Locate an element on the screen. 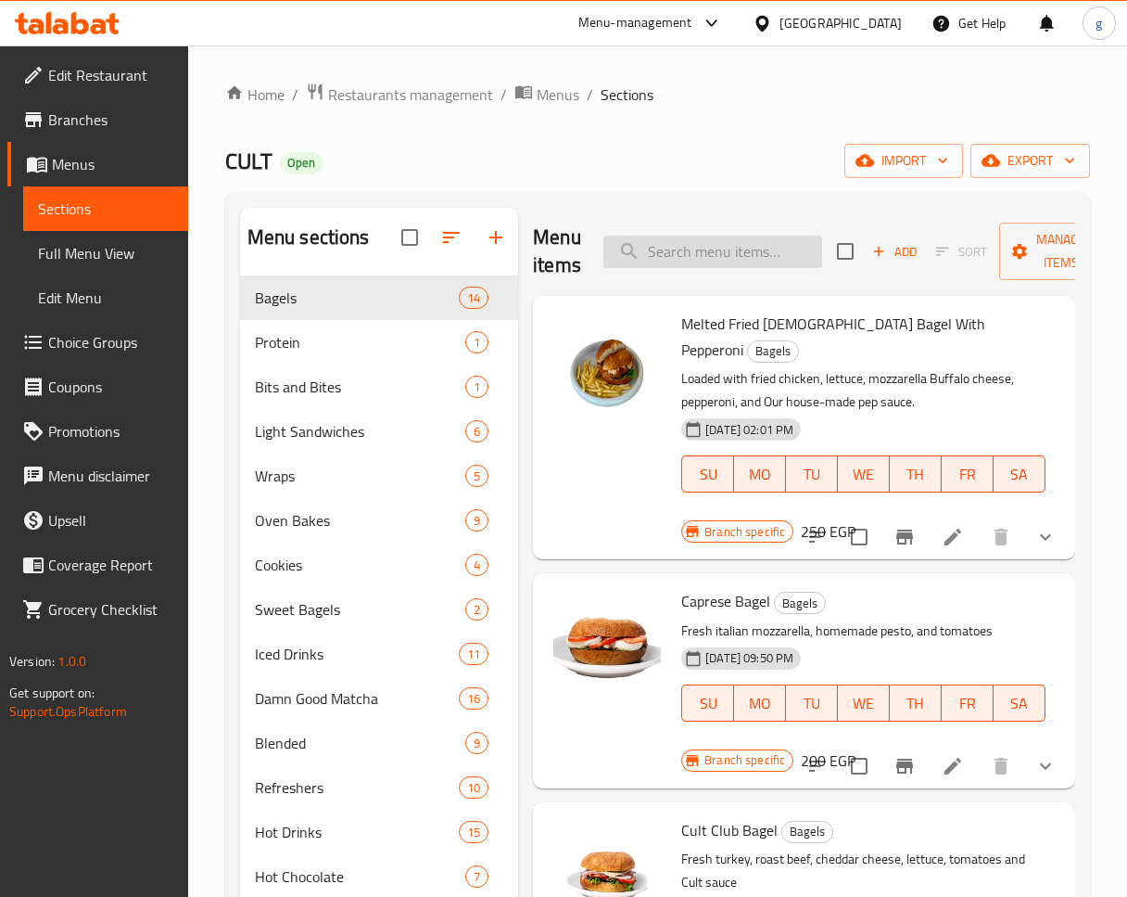  button: Manage items is located at coordinates (1062, 251).